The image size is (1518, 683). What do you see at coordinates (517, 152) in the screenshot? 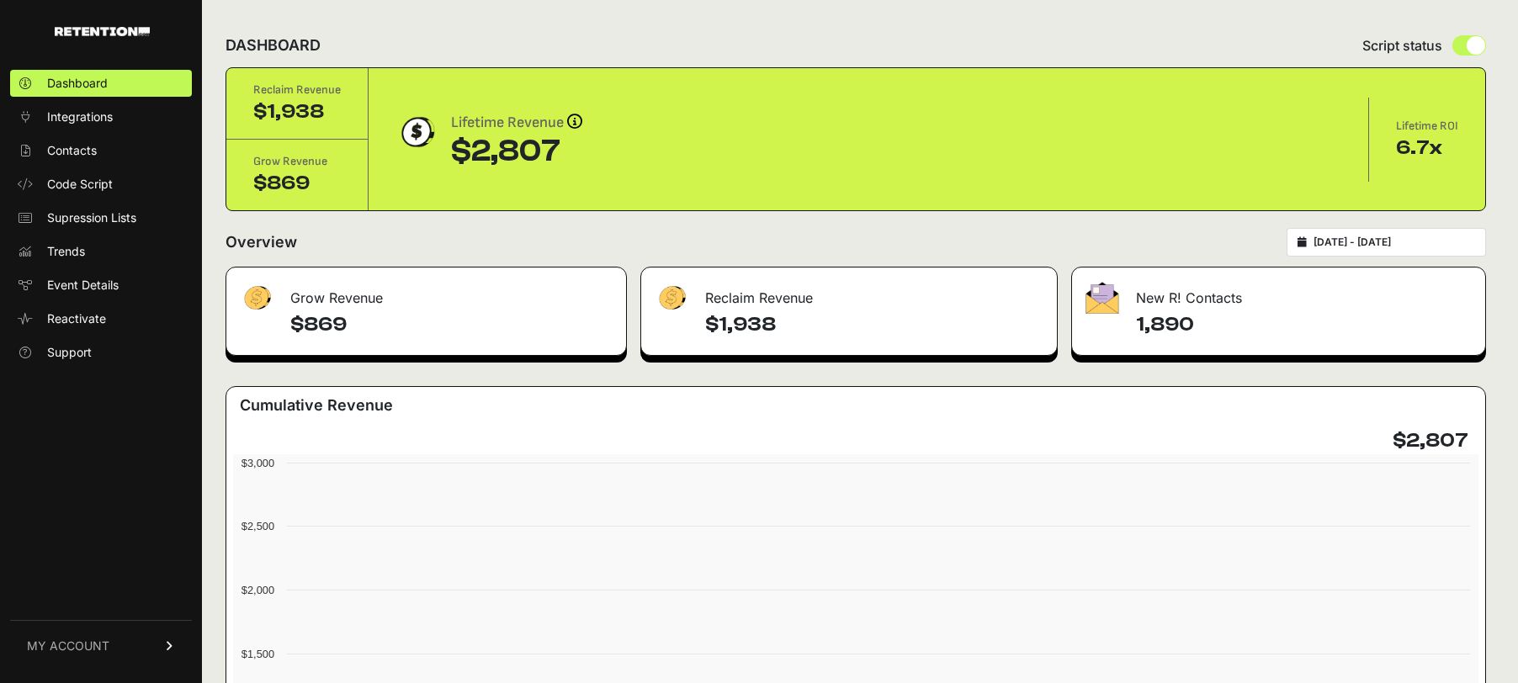
I see `div: $2,807` at bounding box center [517, 152].